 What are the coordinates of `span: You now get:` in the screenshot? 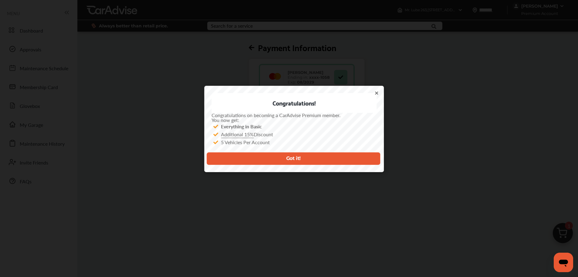 It's located at (225, 120).